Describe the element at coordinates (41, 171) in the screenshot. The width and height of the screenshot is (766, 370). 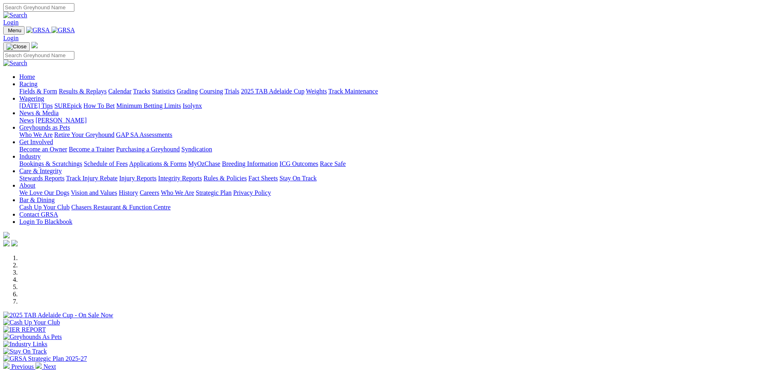
I see `a: Care & Integrity` at that location.